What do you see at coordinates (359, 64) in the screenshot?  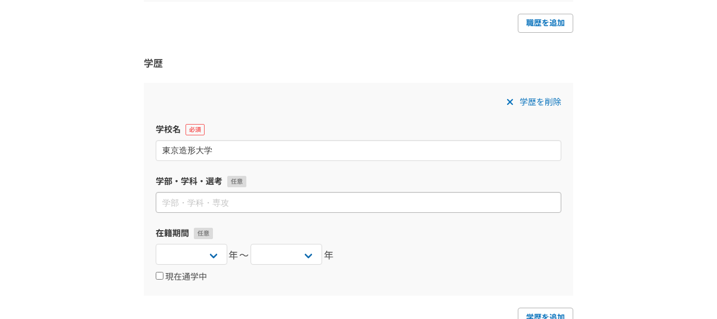 I see `h3: 学歴` at bounding box center [359, 64].